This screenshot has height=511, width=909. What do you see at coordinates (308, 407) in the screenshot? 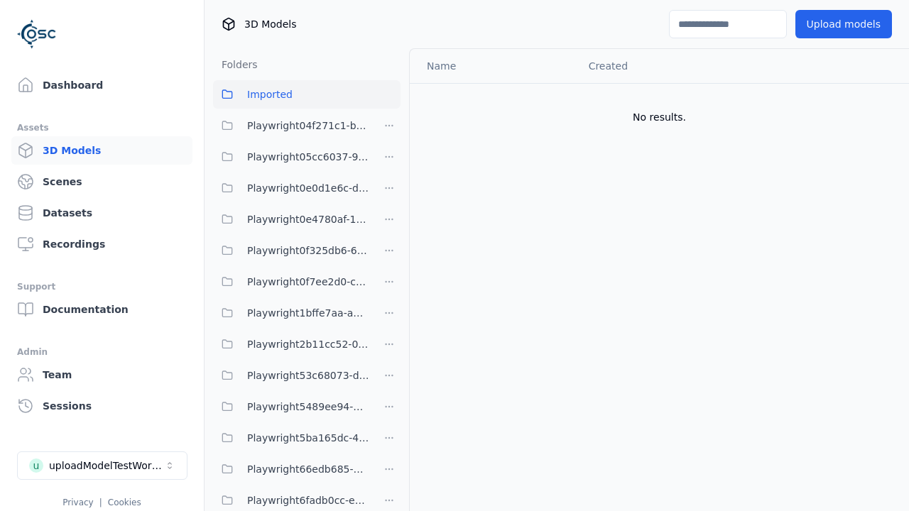
I see `span: Playwright5489ee94-77c0-4cdc-8ec7-0072a5d2a389` at bounding box center [308, 407].